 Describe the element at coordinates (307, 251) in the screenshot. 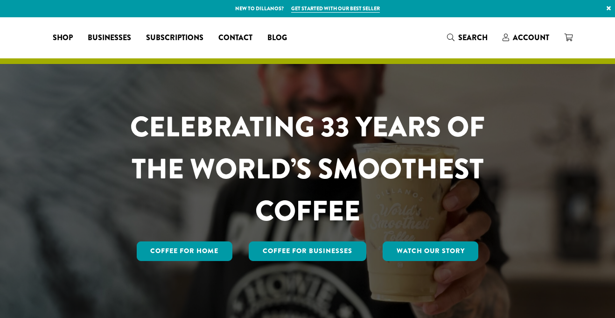

I see `a: Coffee For Businesses` at that location.